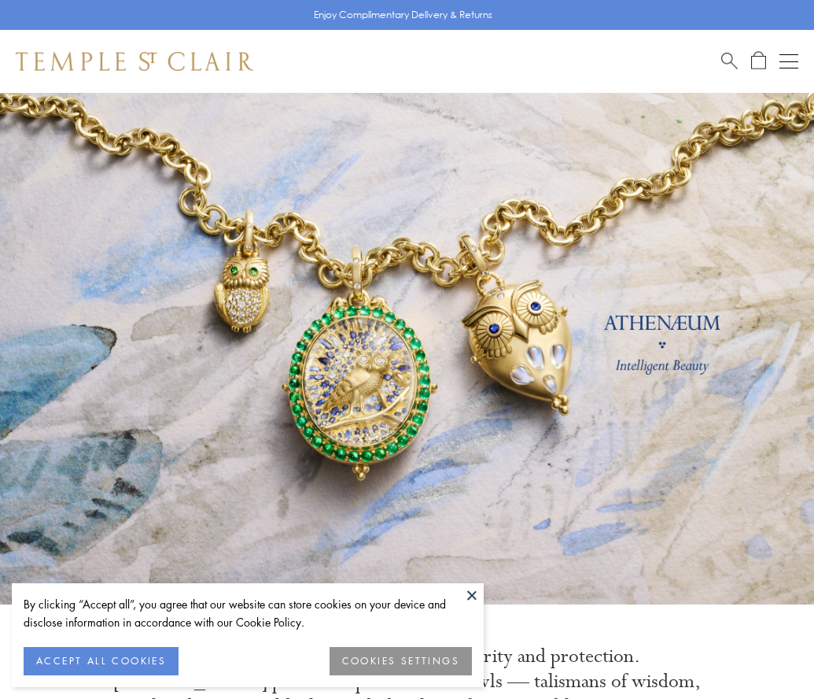  I want to click on div: By clicking “Accept all”, you agree that our website can store cookies on your device and disclos..., so click(248, 613).